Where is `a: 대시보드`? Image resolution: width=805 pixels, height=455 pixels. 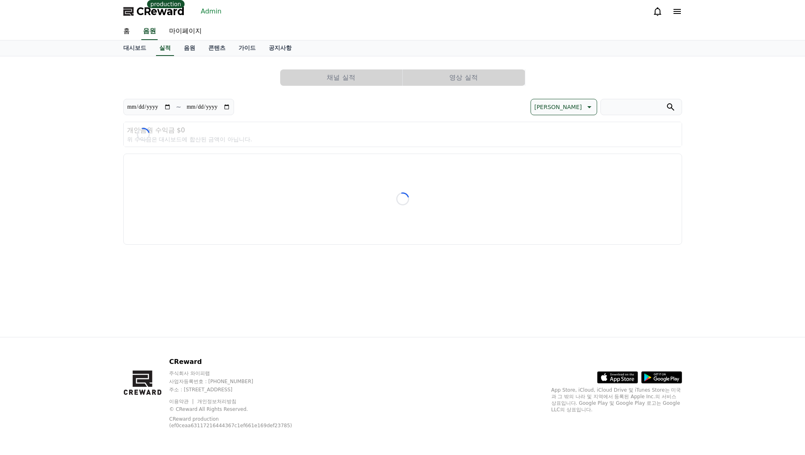 a: 대시보드 is located at coordinates (135, 48).